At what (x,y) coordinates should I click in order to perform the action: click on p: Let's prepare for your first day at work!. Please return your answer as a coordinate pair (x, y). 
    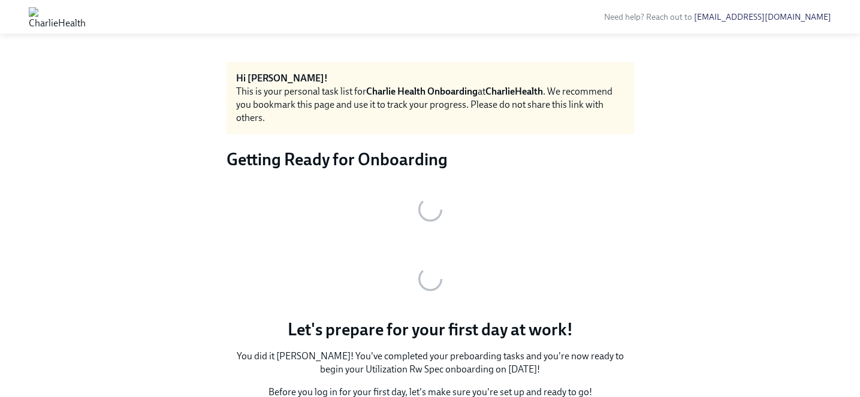
    Looking at the image, I should click on (430, 330).